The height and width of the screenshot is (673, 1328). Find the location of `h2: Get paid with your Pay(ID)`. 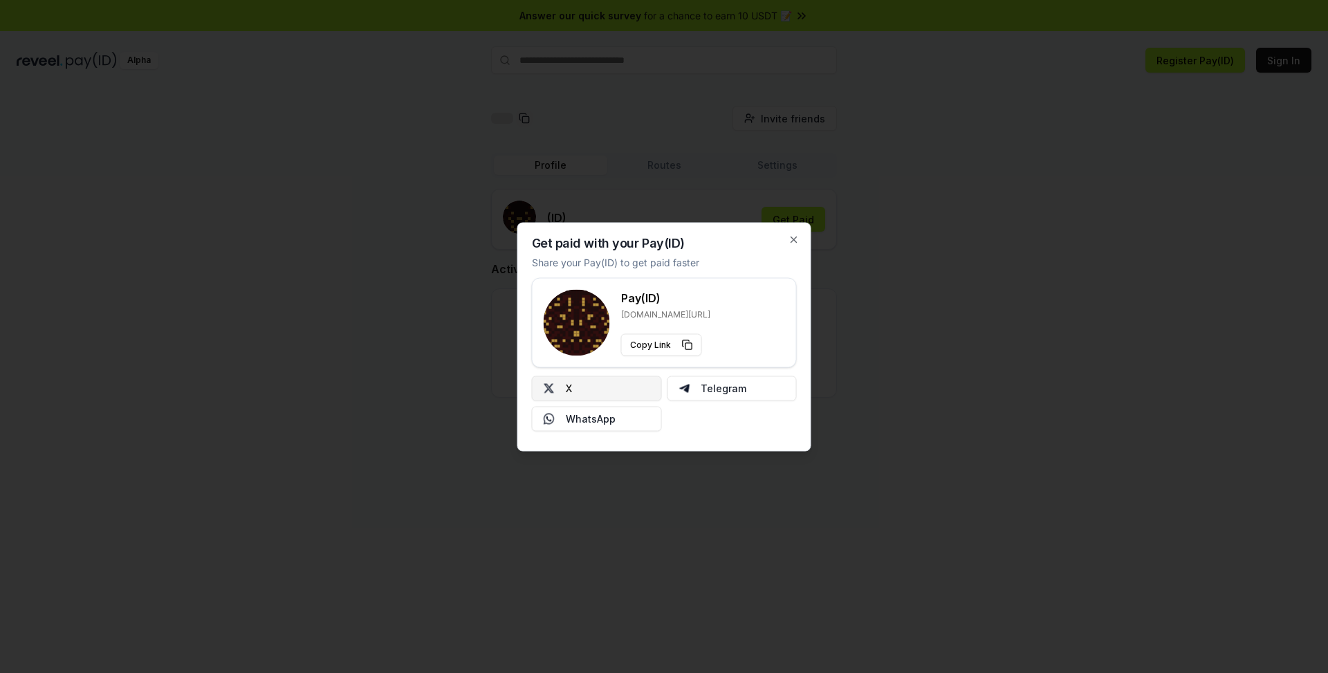

h2: Get paid with your Pay(ID) is located at coordinates (608, 243).